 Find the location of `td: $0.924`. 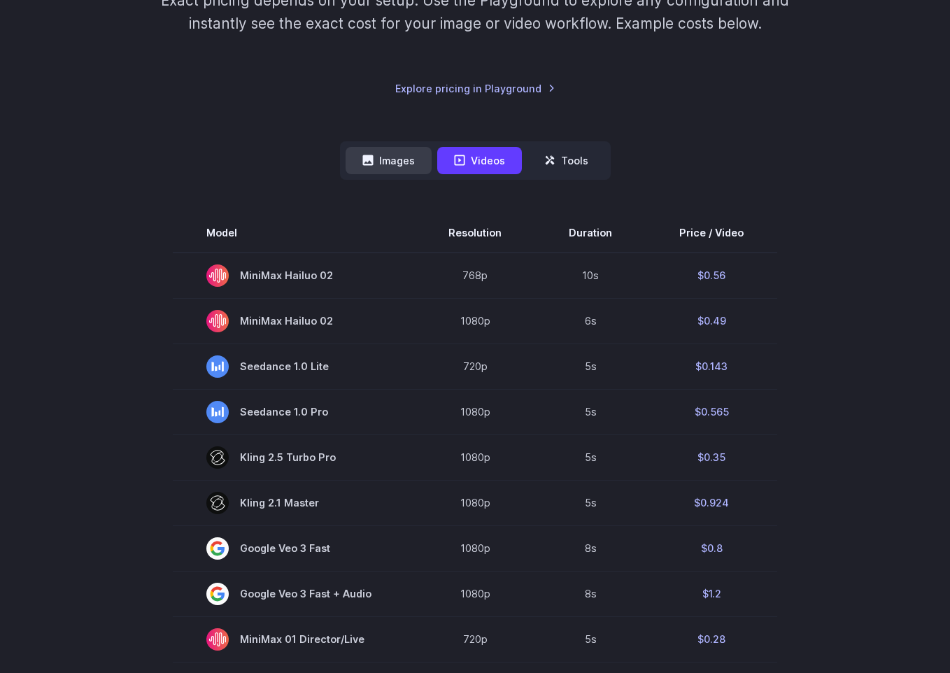

td: $0.924 is located at coordinates (712, 503).